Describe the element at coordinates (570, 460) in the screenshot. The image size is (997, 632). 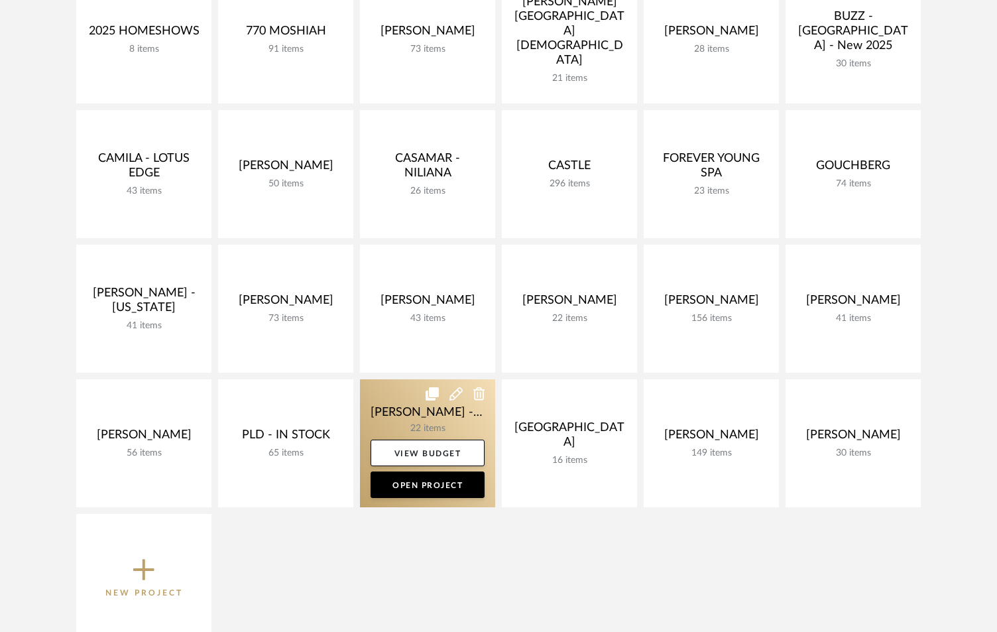
I see `div: 16 items` at that location.